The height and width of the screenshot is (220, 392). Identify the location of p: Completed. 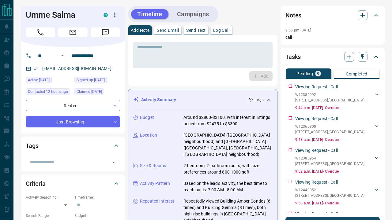
(356, 74).